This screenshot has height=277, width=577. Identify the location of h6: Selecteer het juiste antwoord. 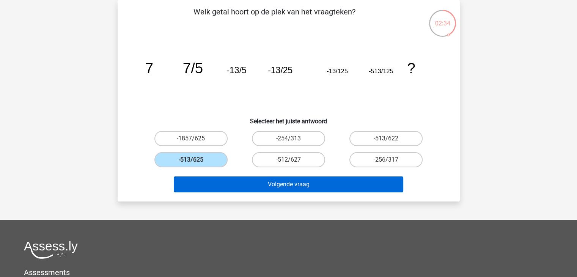
(288, 118).